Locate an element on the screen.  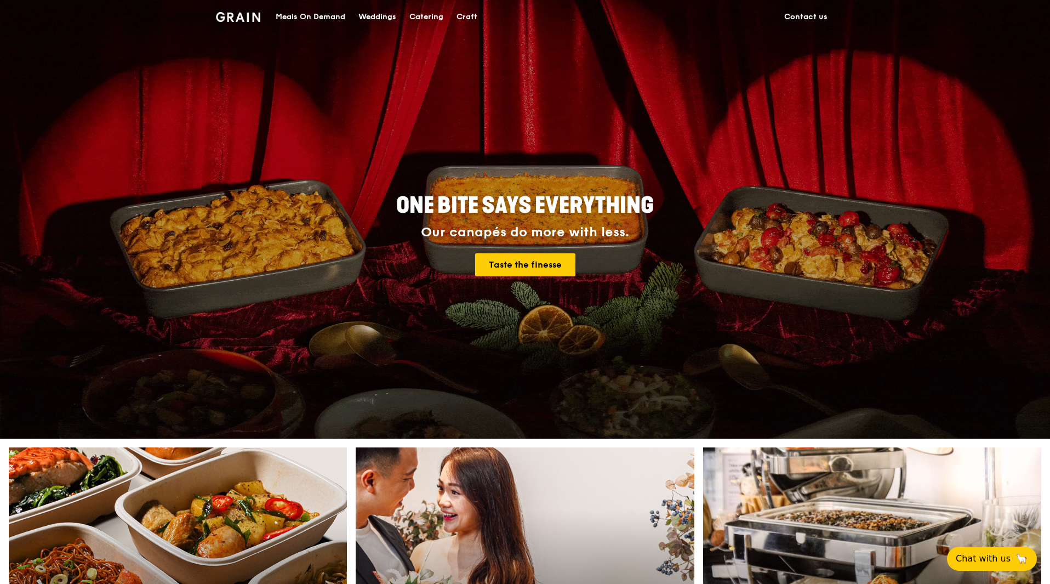
img: Grain is located at coordinates (238, 17).